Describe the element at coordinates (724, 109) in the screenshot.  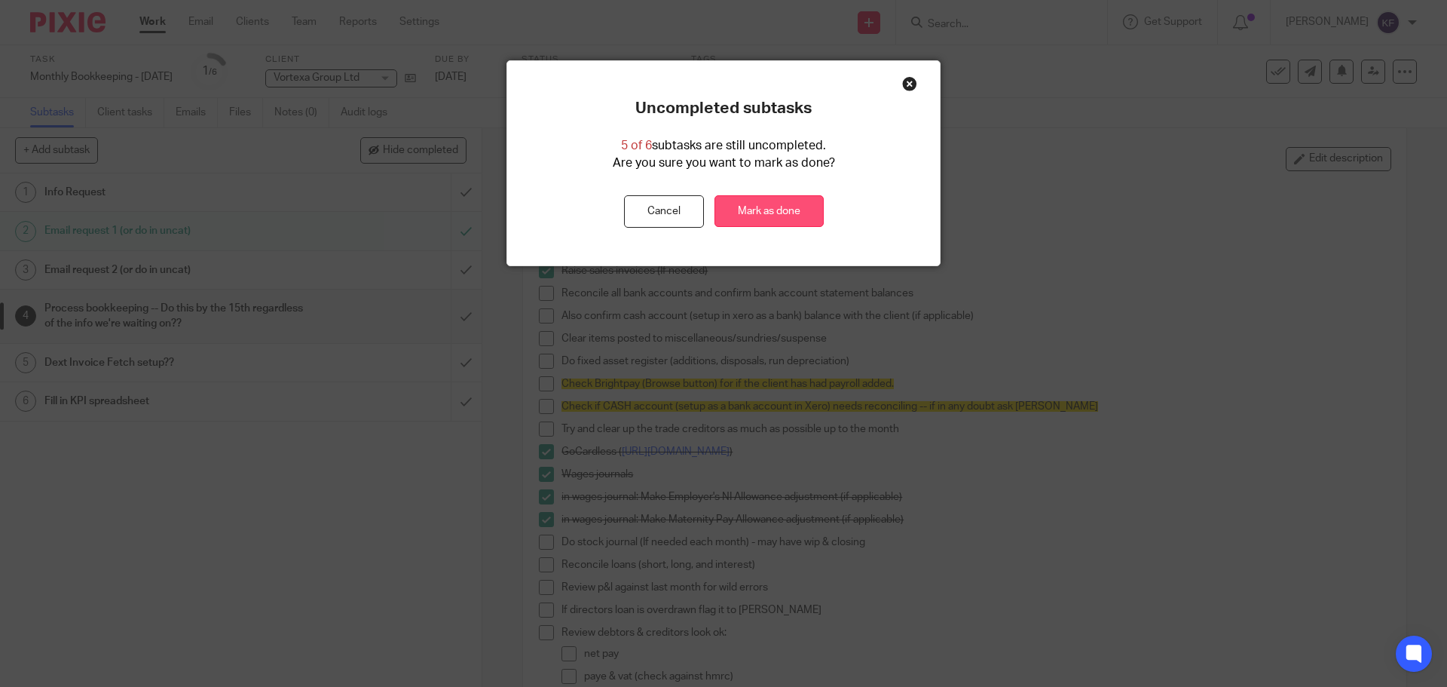
I see `p: Uncompleted subtasks` at that location.